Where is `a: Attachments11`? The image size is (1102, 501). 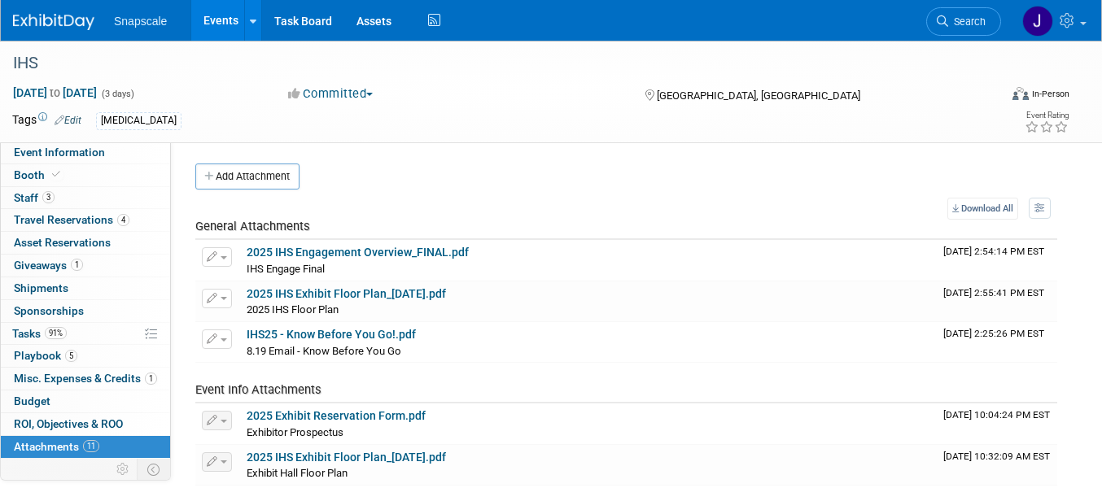
a: Attachments11 is located at coordinates (85, 447).